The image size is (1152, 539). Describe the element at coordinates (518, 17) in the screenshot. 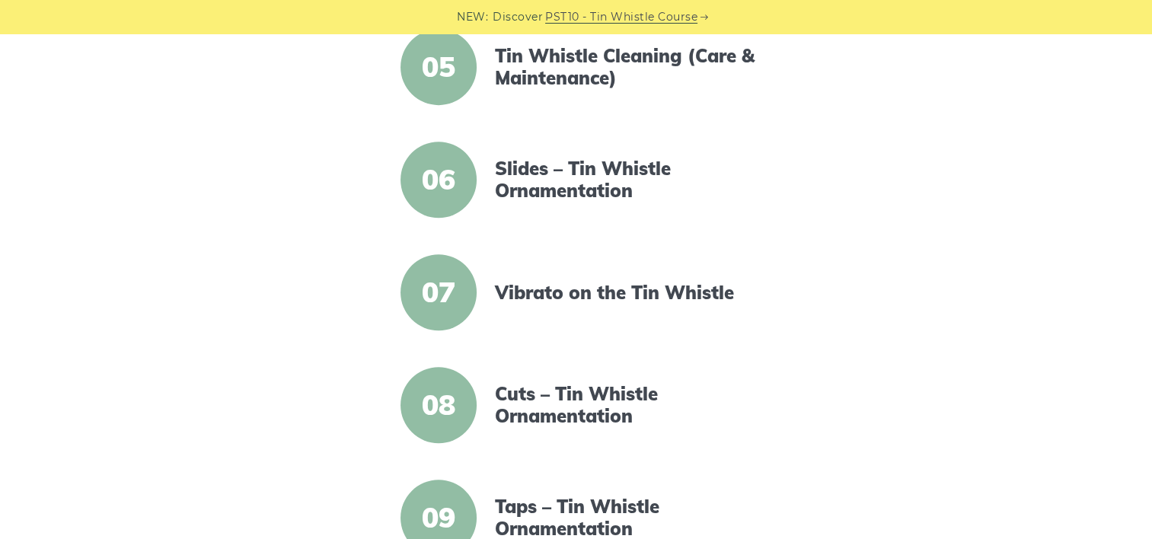

I see `span: Discover` at that location.